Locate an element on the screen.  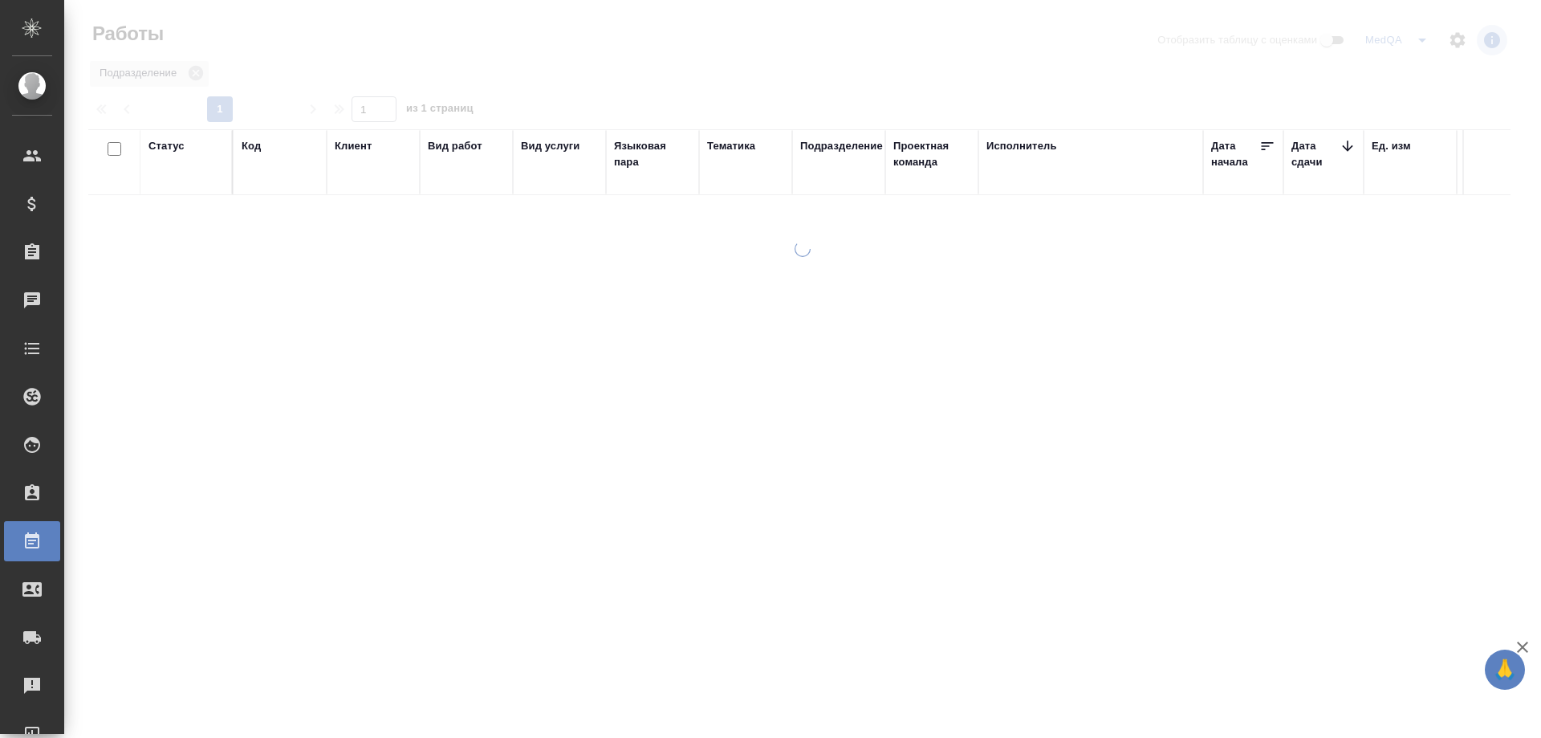
div: Проектная команда is located at coordinates (932, 154).